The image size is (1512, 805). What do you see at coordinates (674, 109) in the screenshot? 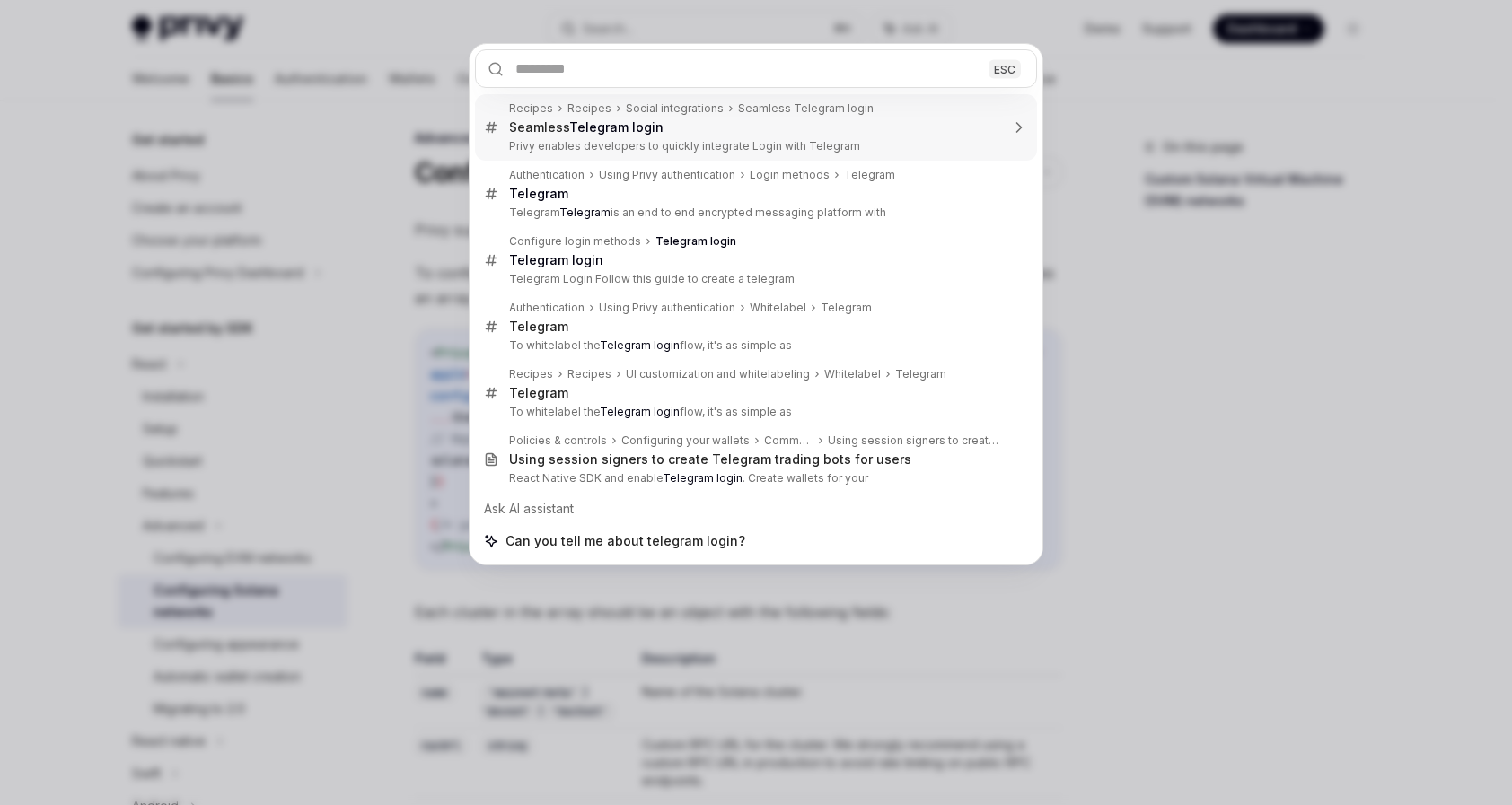
I see `div: Social integrations` at bounding box center [674, 109].